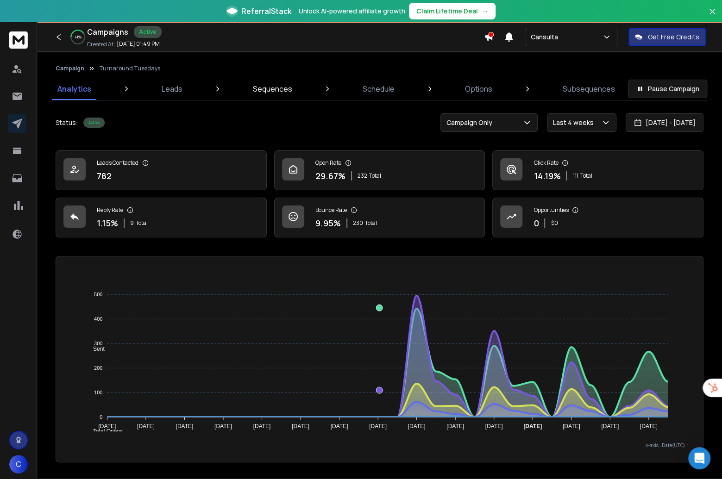 This screenshot has height=479, width=722. What do you see at coordinates (536, 223) in the screenshot?
I see `p: 0` at bounding box center [536, 223].